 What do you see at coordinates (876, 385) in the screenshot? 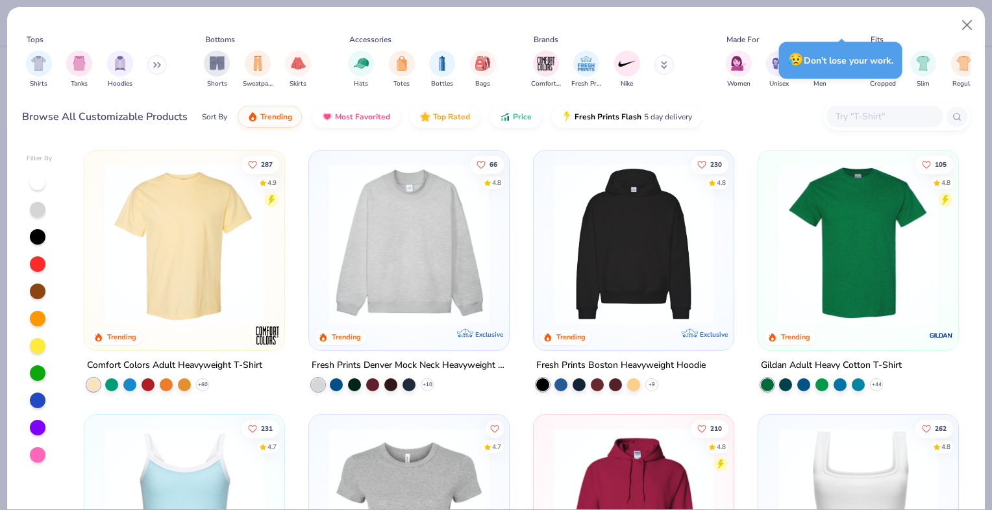
I see `span: + 44` at bounding box center [876, 385].